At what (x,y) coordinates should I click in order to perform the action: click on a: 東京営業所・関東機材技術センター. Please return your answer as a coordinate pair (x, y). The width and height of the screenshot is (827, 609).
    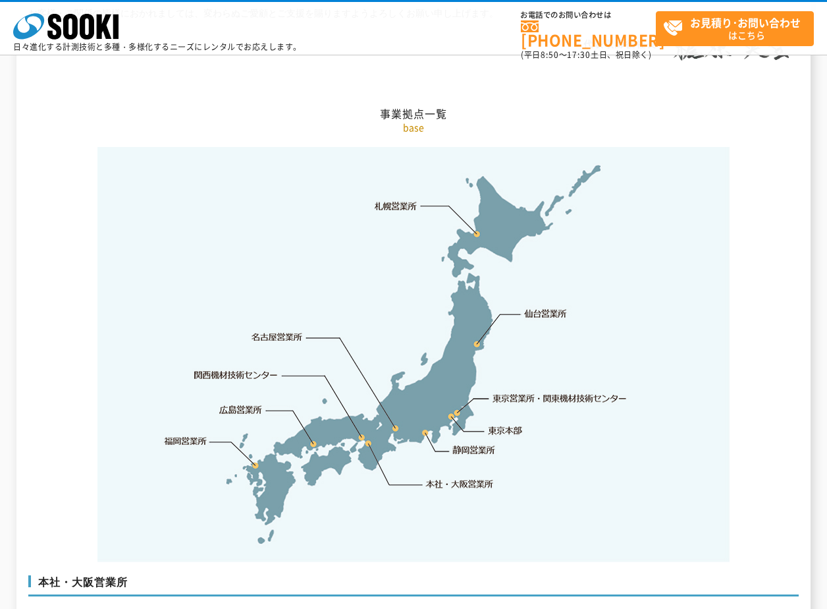
    Looking at the image, I should click on (561, 398).